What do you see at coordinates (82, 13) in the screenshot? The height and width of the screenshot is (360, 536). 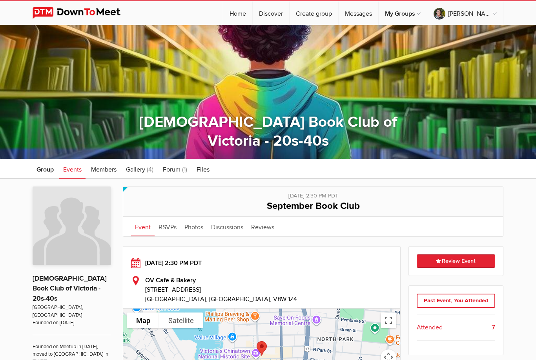 I see `img: DownToMeet` at bounding box center [82, 13].